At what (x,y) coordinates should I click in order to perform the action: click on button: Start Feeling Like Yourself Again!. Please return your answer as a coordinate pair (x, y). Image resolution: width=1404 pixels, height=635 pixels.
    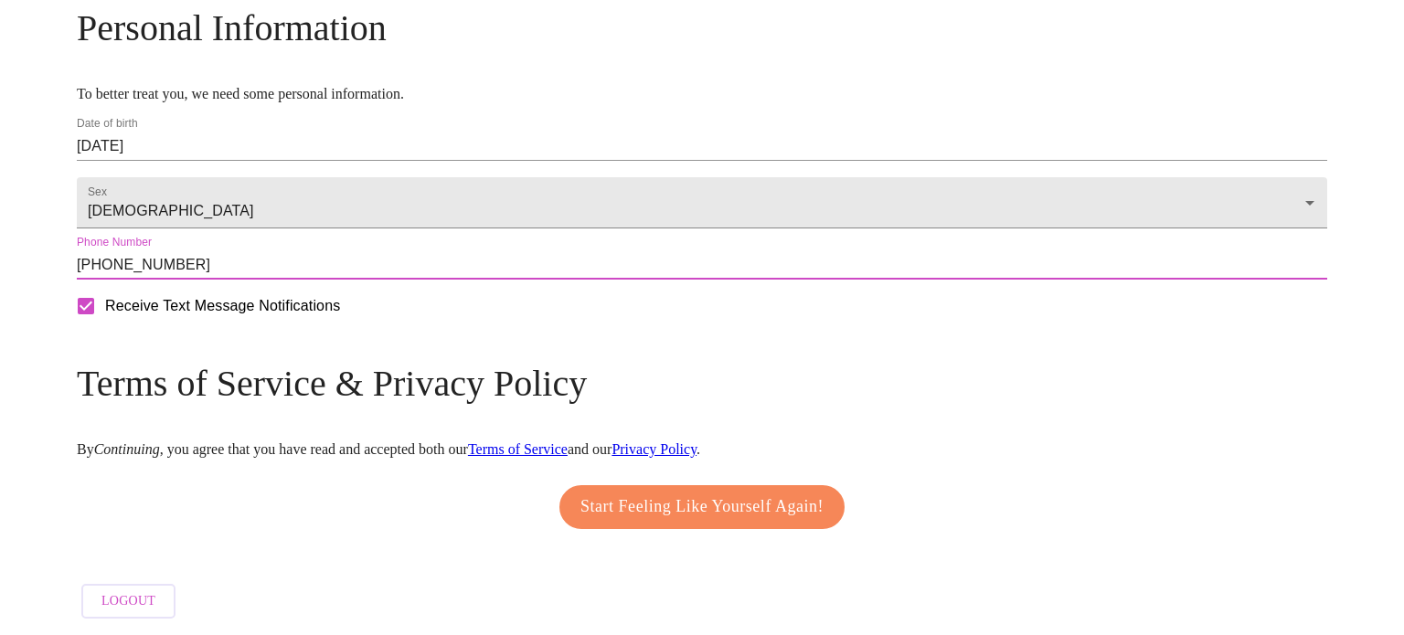
    Looking at the image, I should click on (702, 507).